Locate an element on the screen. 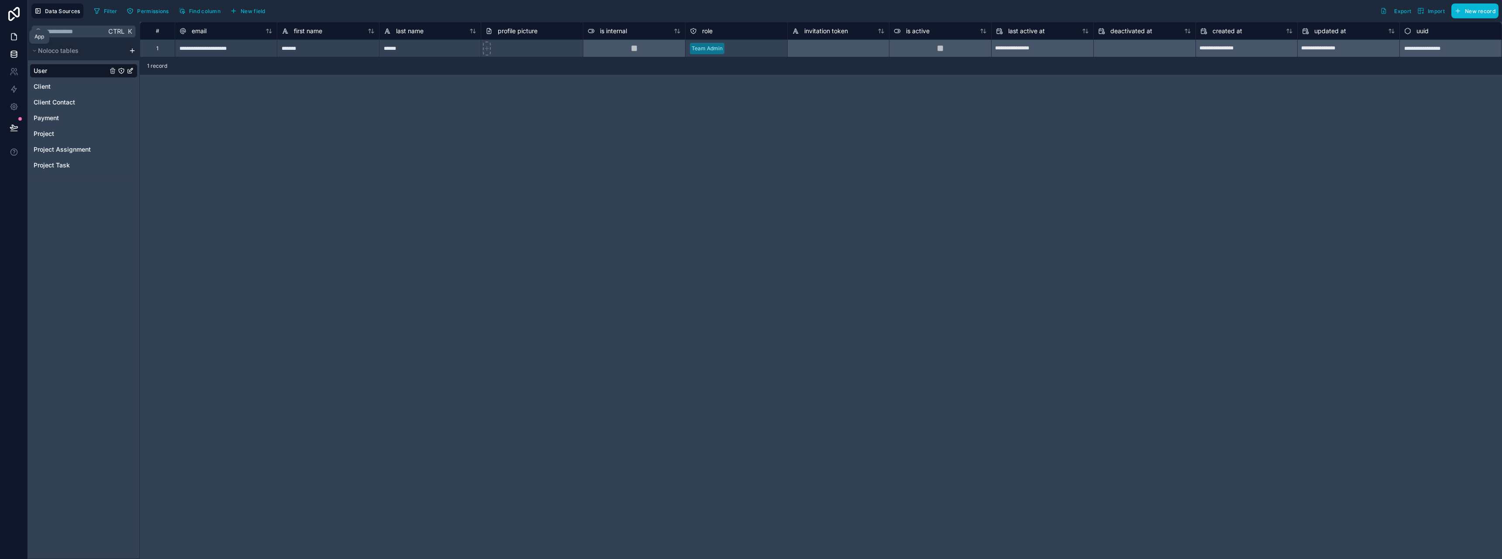 The image size is (1502, 559). button: New field is located at coordinates (248, 11).